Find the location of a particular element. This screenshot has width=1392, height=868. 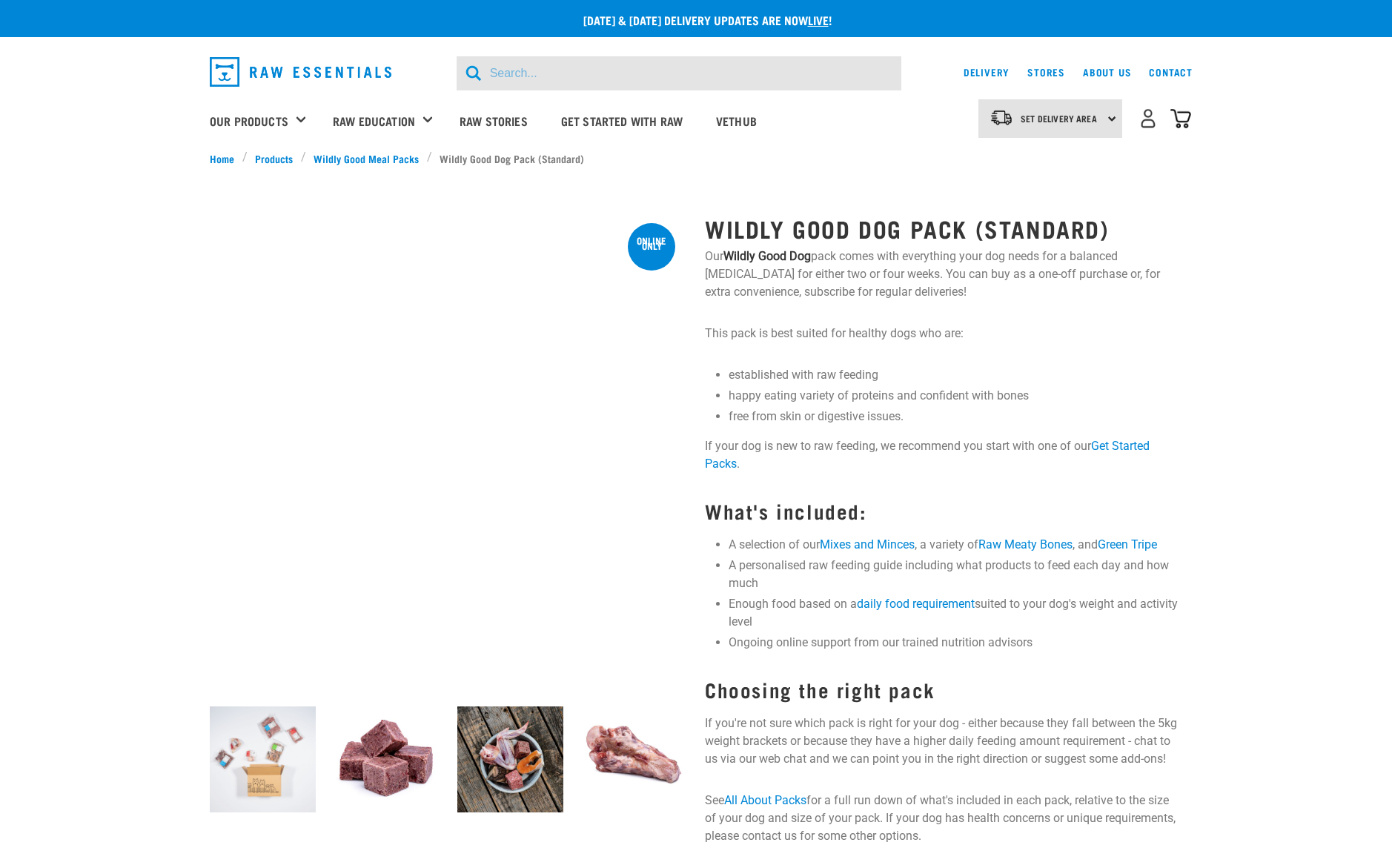

a: daily food requirement is located at coordinates (915, 604).